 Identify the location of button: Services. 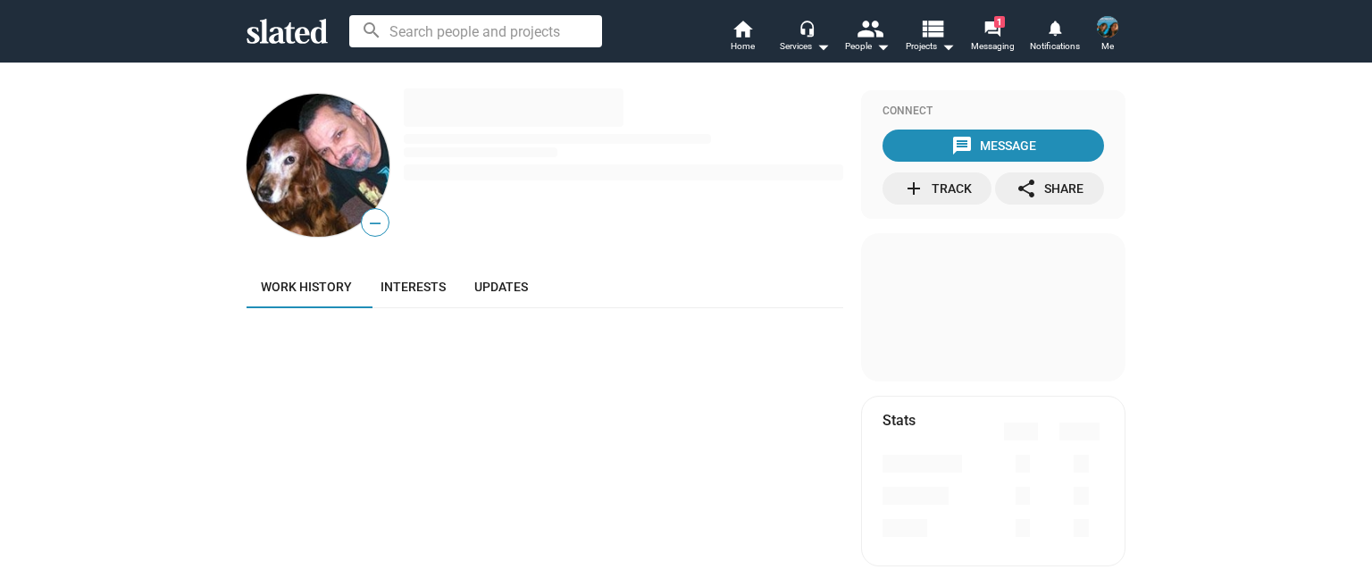
(805, 38).